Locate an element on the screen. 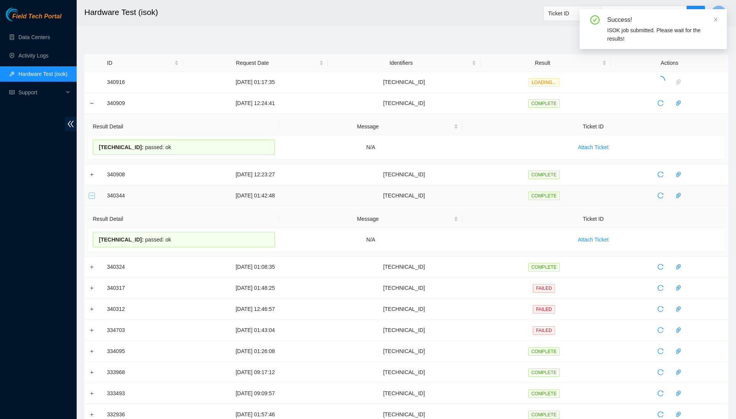 The height and width of the screenshot is (419, 736). a: Activity Logs is located at coordinates (33, 56).